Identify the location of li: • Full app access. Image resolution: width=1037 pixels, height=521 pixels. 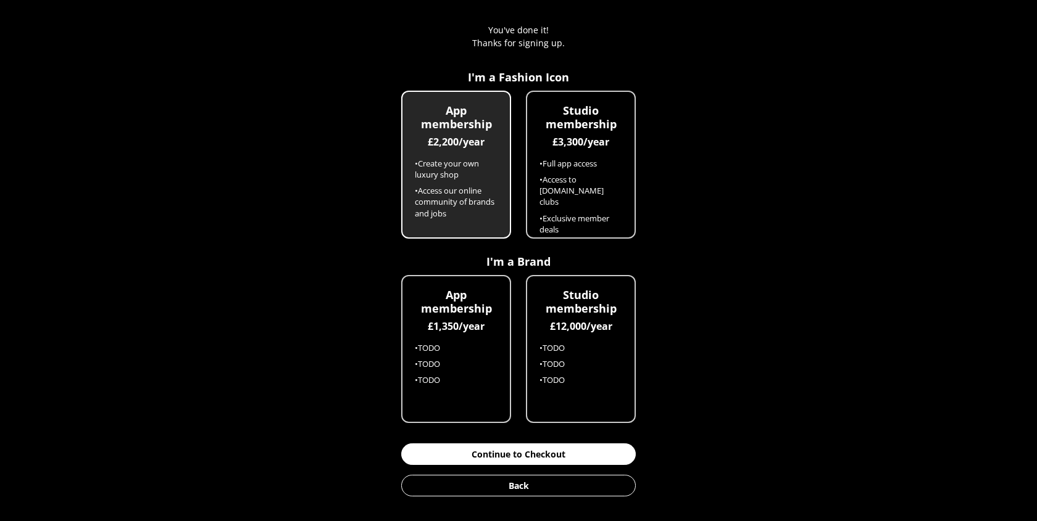
(581, 164).